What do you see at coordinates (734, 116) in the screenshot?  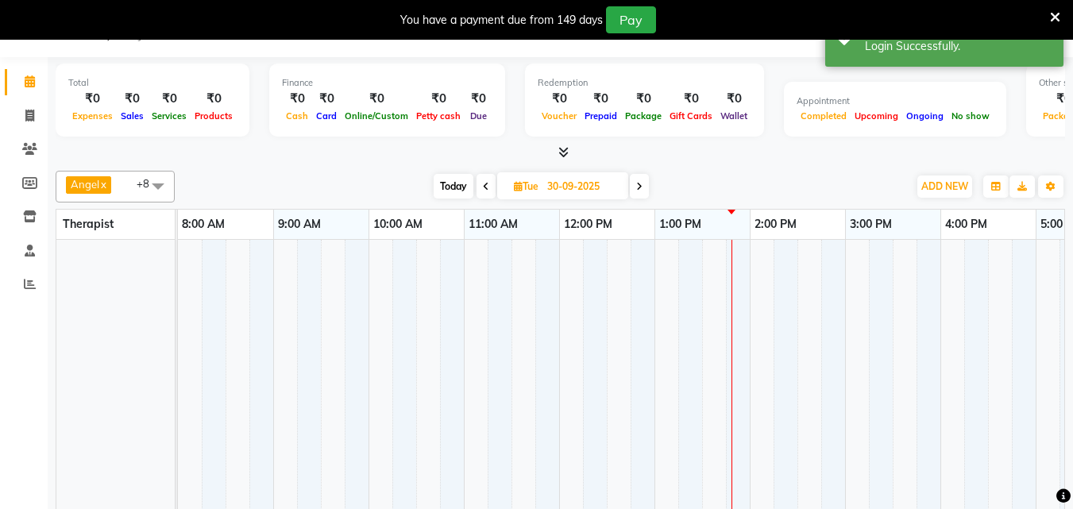 I see `span: Wallet` at bounding box center [734, 116].